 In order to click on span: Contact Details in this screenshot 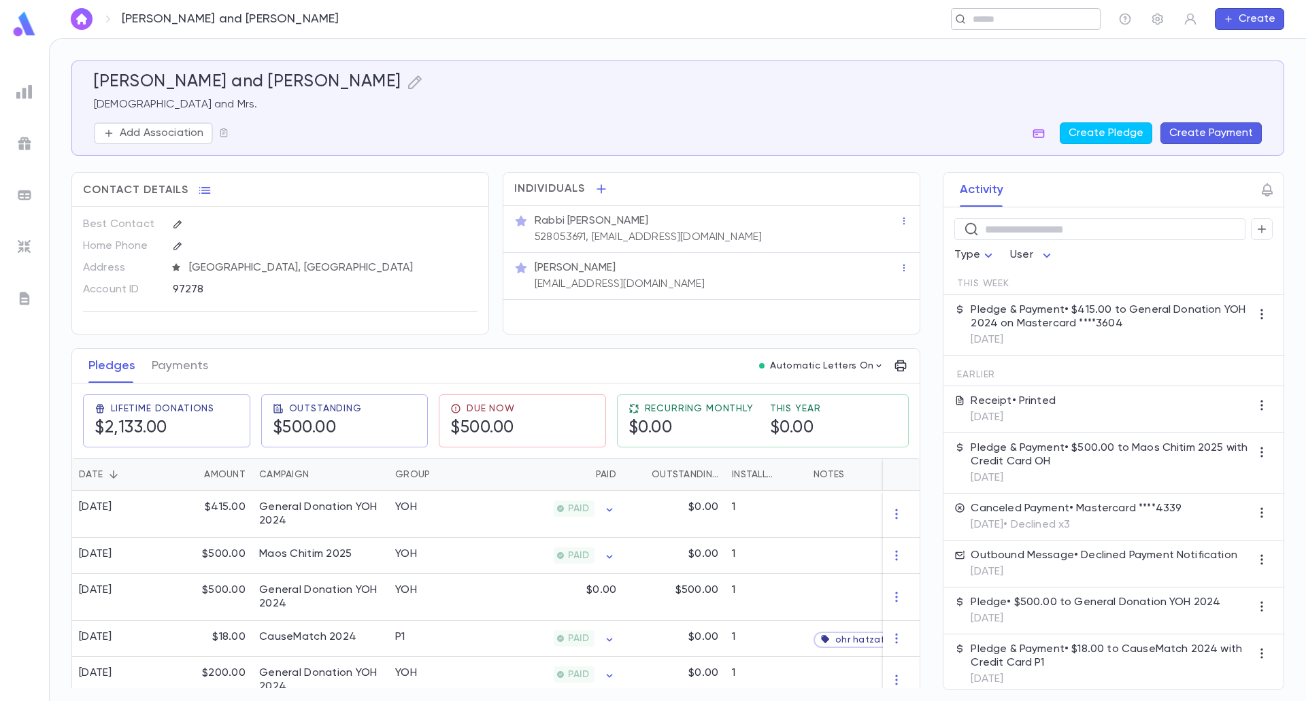, I will do `click(135, 190)`.